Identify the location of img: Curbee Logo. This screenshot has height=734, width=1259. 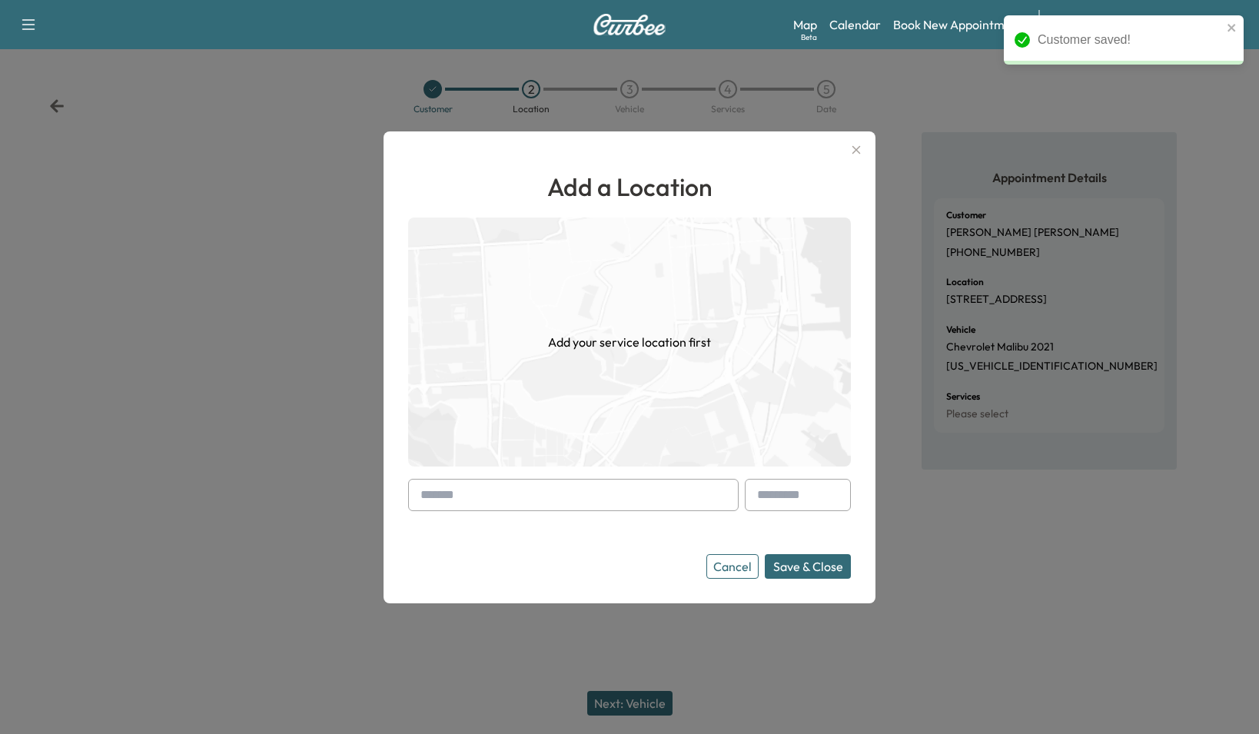
(629, 25).